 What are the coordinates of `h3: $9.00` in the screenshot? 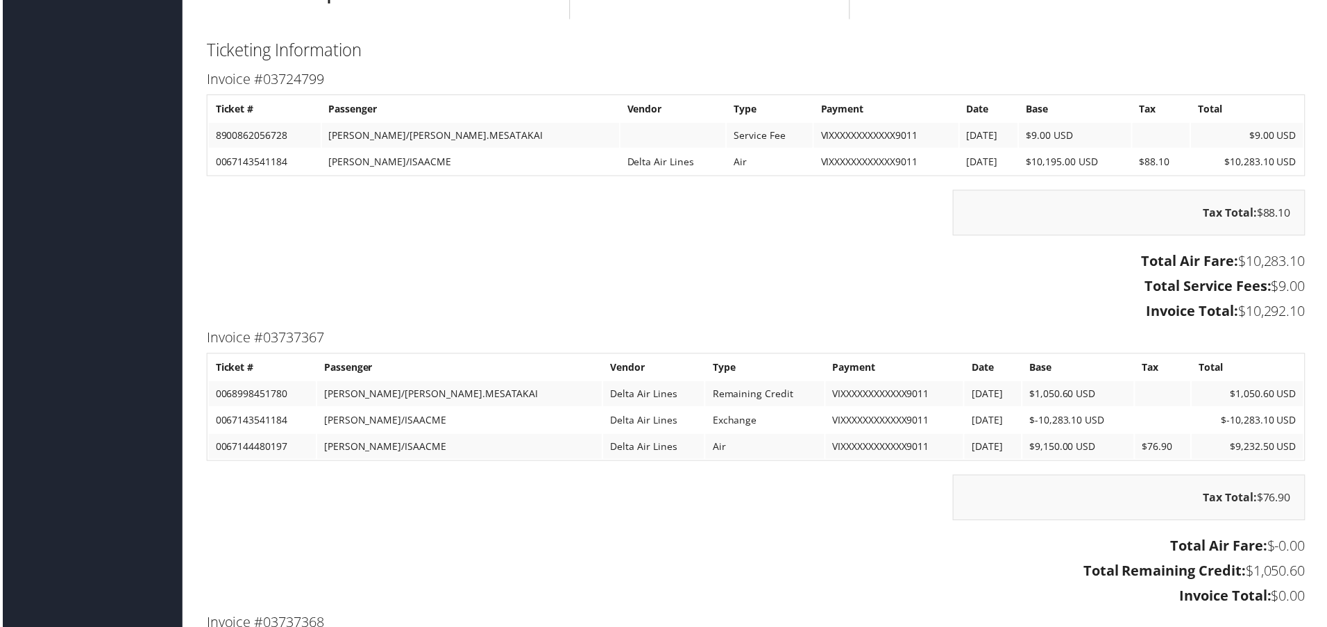 It's located at (756, 287).